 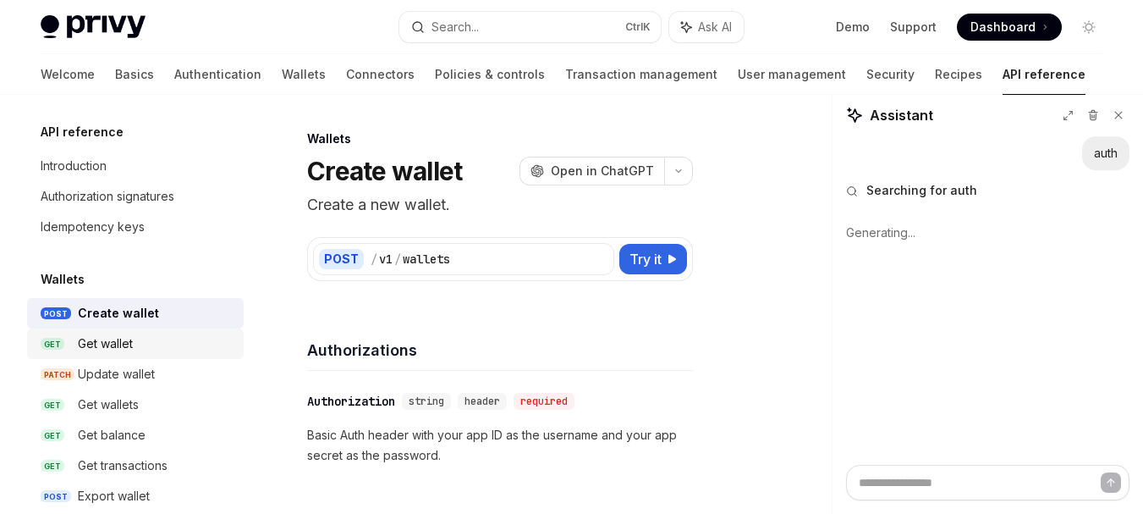 What do you see at coordinates (500, 205) in the screenshot?
I see `p: Create a new wallet.` at bounding box center [500, 205].